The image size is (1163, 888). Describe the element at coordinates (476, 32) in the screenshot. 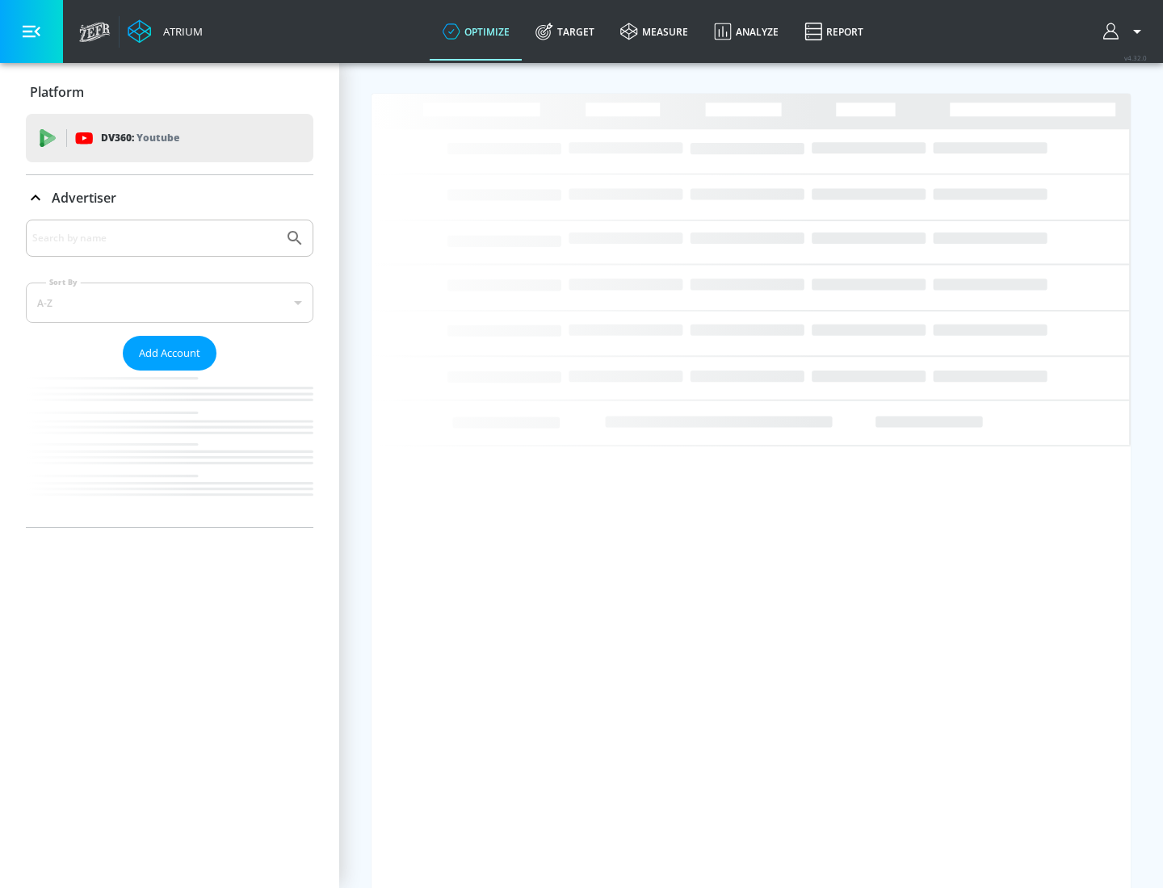

I see `a: optimize` at that location.